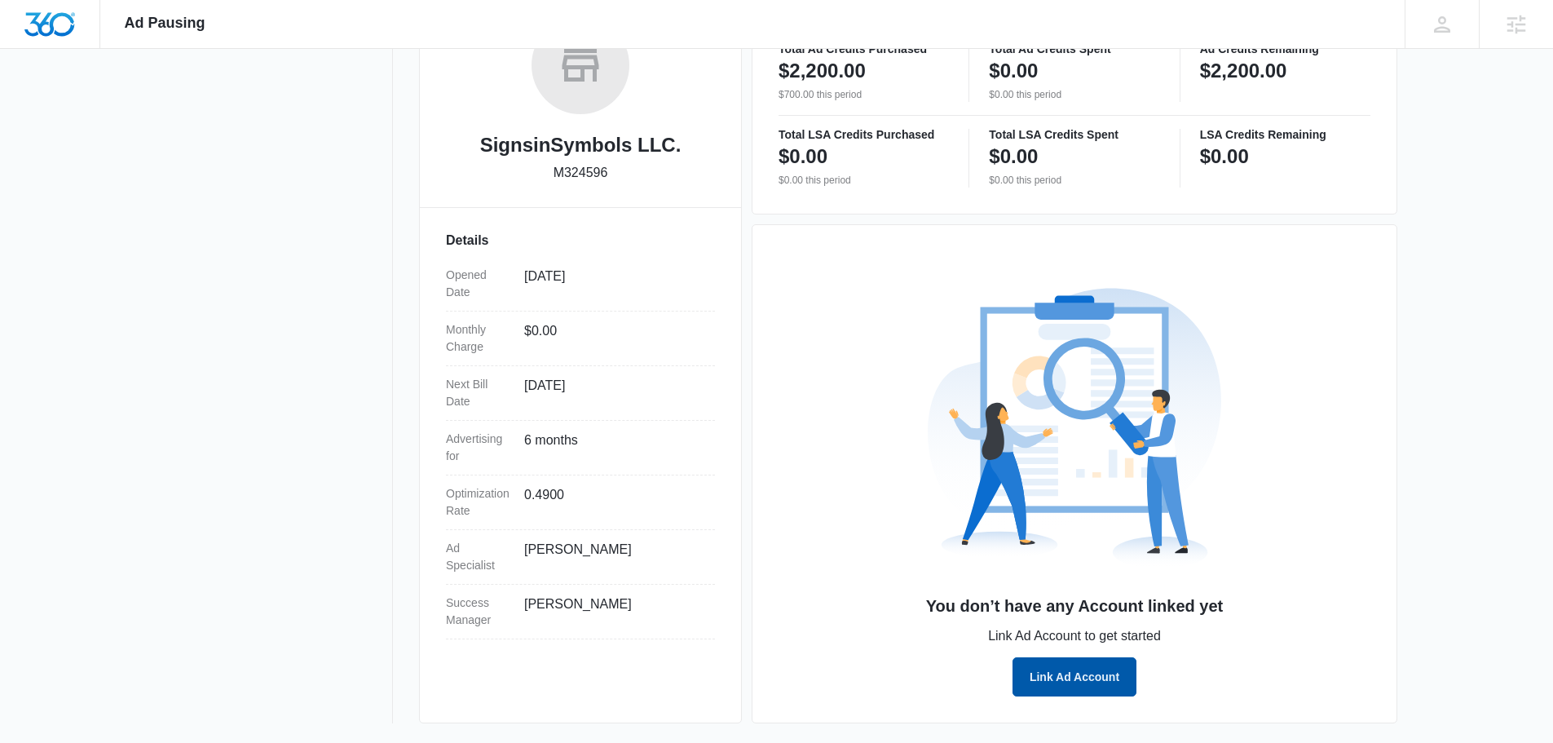  What do you see at coordinates (479, 393) in the screenshot?
I see `dt: Next Bill Date` at bounding box center [479, 393].